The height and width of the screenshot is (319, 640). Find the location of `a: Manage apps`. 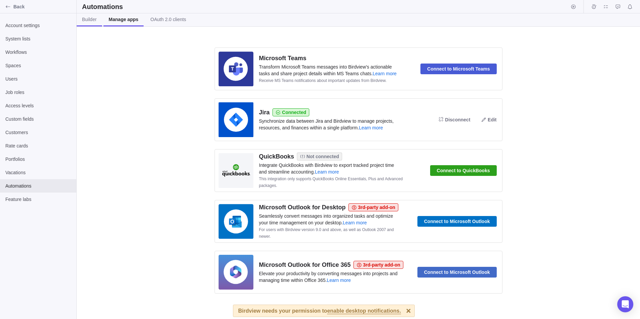

a: Manage apps is located at coordinates (124, 20).